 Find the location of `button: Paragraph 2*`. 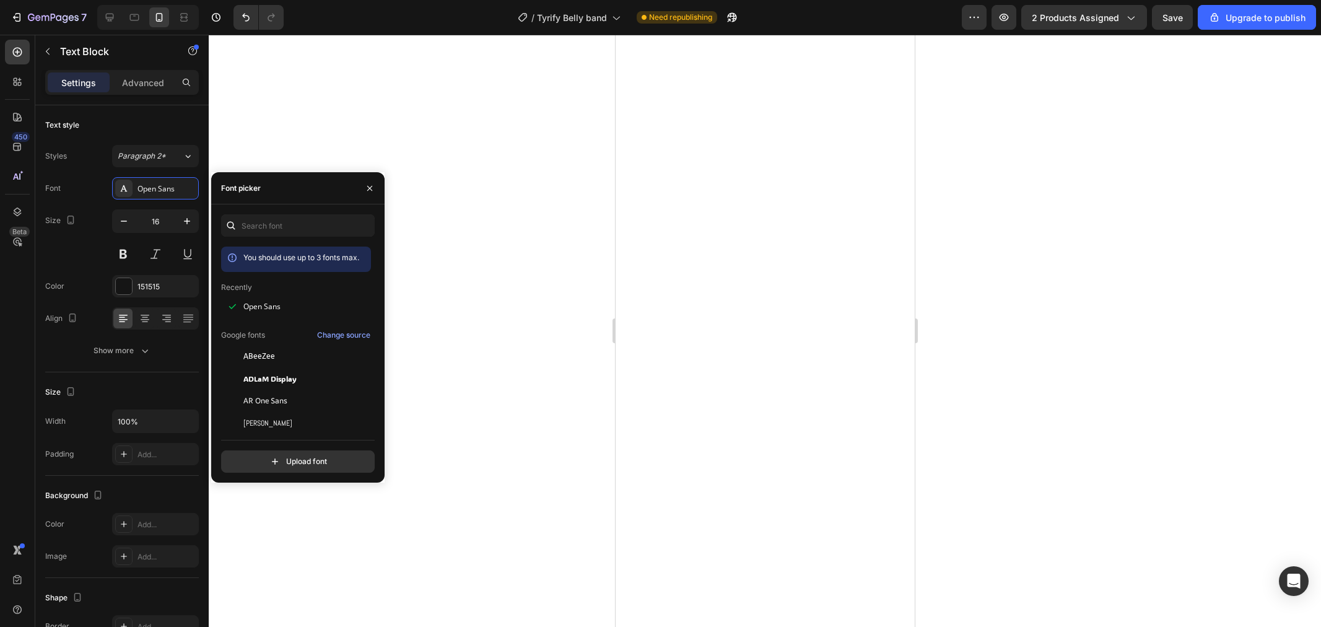

button: Paragraph 2* is located at coordinates (155, 156).